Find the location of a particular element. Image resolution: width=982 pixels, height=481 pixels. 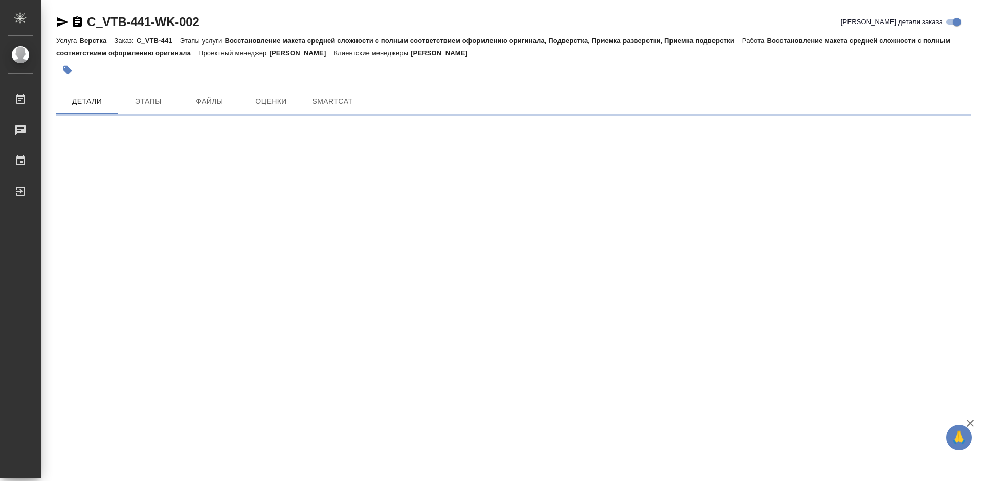

span: Этапы is located at coordinates (148, 101).